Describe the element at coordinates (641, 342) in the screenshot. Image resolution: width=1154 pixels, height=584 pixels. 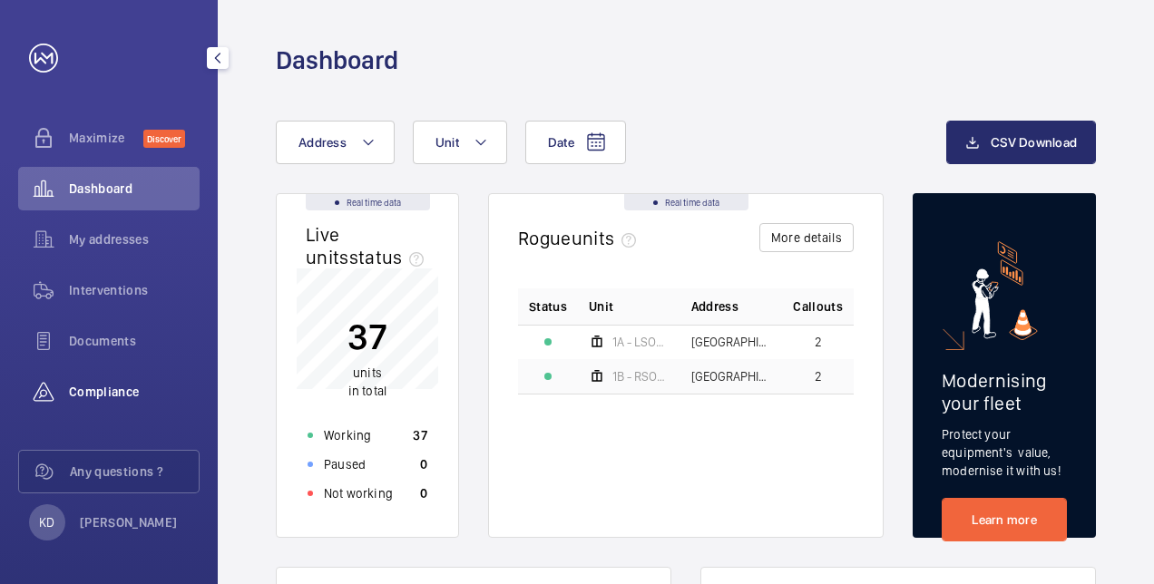
I see `span: 1A - LSOUTH (MRL)` at that location.